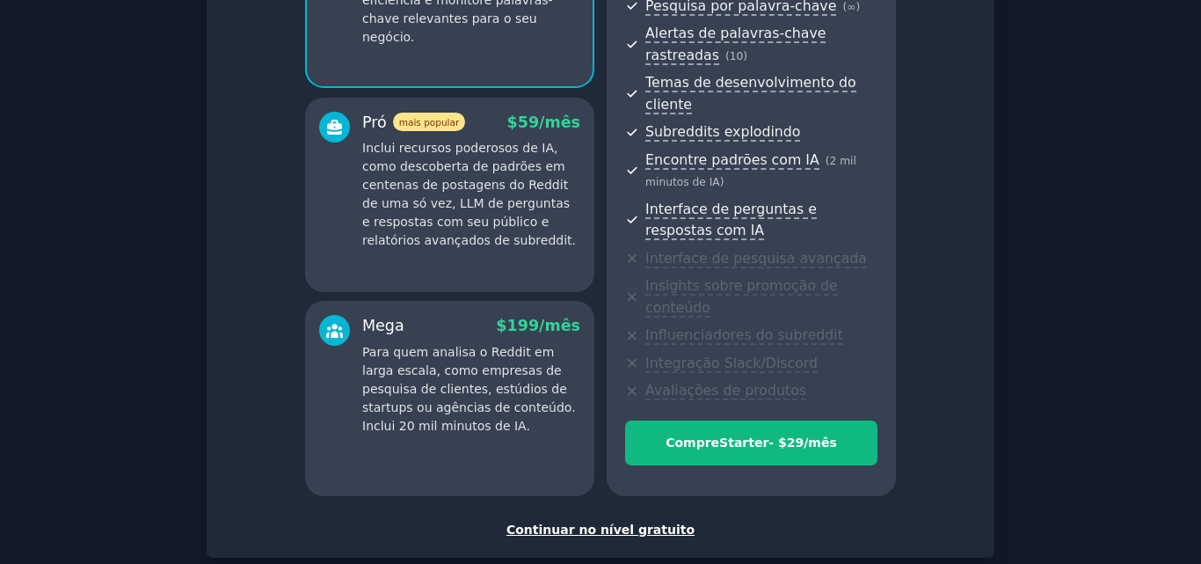 Image resolution: width=1201 pixels, height=564 pixels. I want to click on font: 29, so click(795, 442).